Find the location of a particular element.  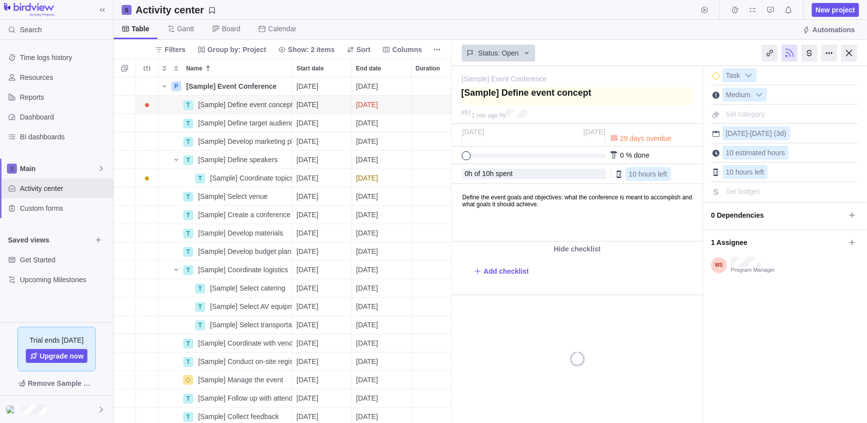

span: Program Manager is located at coordinates (753, 271).